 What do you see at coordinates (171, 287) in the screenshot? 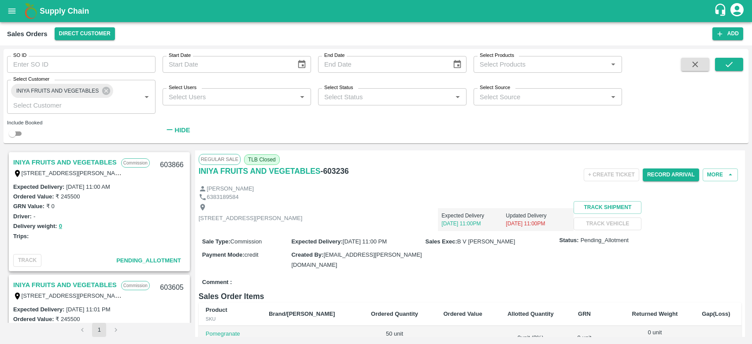
I see `div: 603605` at bounding box center [171, 287].